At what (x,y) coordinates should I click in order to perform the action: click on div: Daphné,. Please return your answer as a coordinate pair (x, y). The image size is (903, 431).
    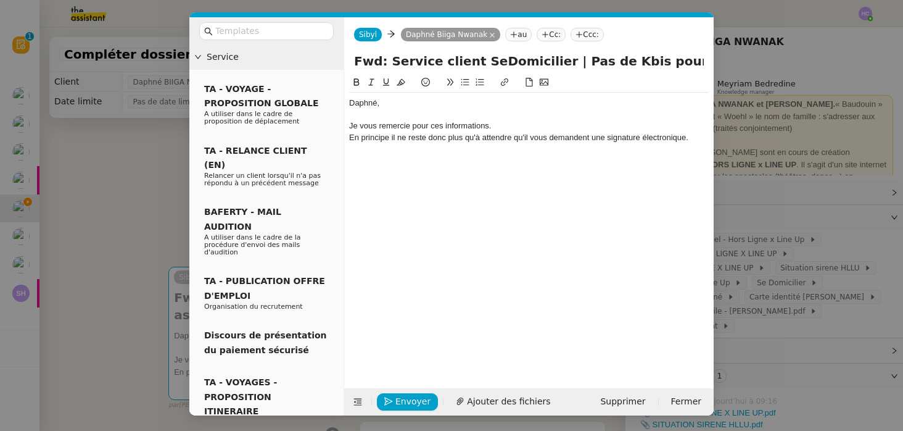
    Looking at the image, I should click on (529, 103).